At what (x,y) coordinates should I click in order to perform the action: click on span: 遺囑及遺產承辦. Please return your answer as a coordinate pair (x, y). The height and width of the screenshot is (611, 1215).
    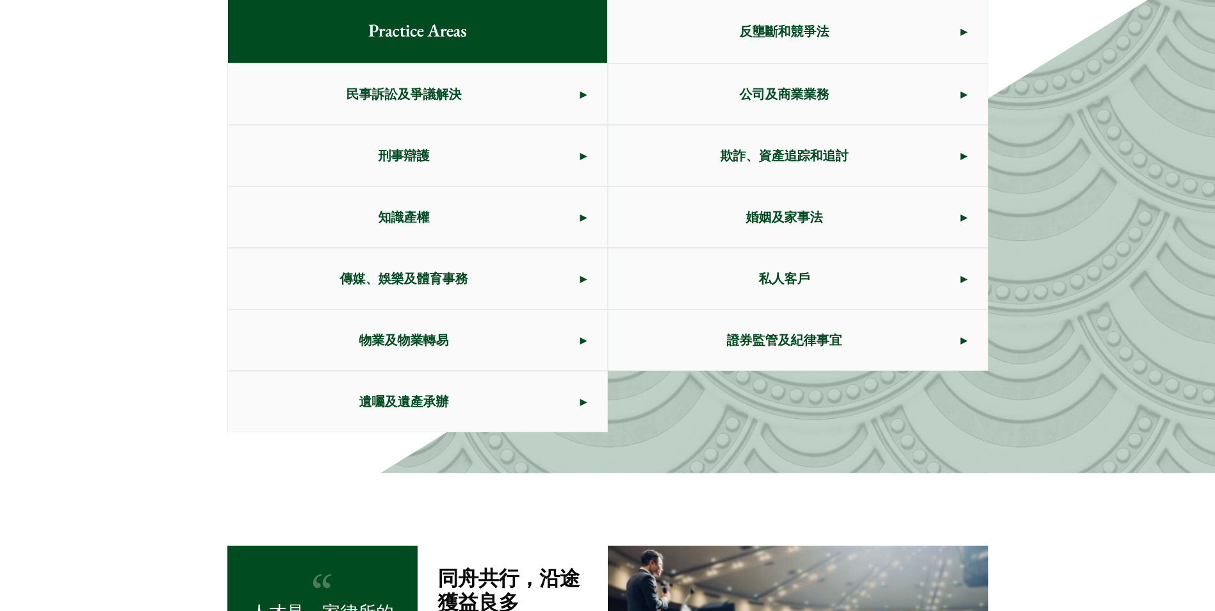
    Looking at the image, I should click on (404, 402).